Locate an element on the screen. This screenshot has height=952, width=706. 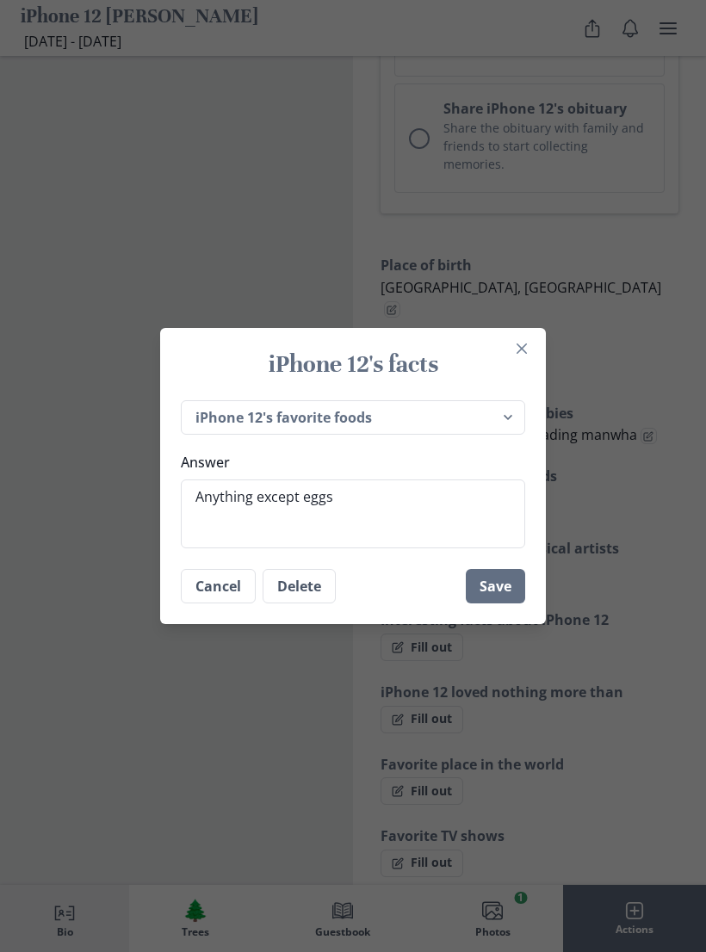
textarea: Anything except eggs is located at coordinates (353, 514).